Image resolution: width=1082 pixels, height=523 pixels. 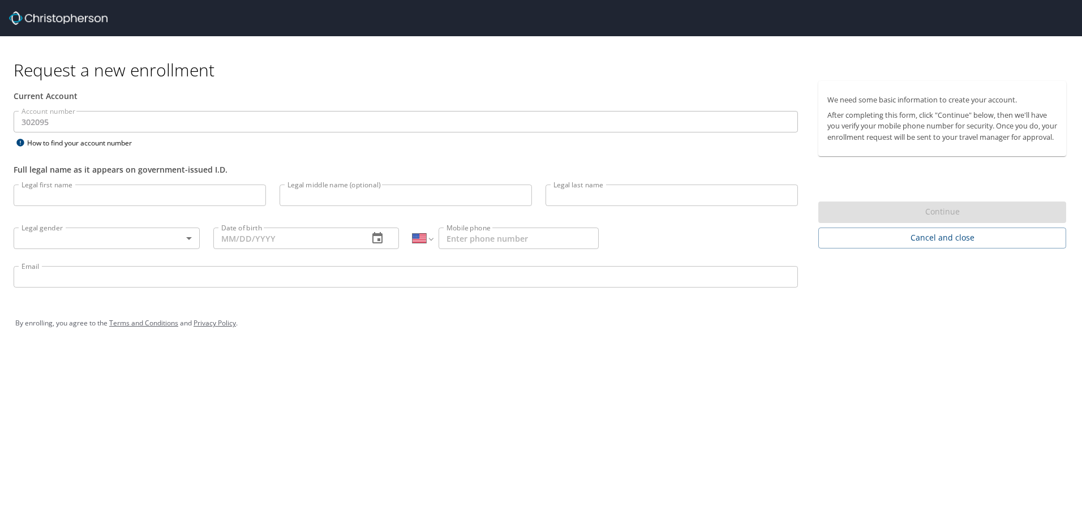 I want to click on a: Privacy Policy, so click(x=214, y=322).